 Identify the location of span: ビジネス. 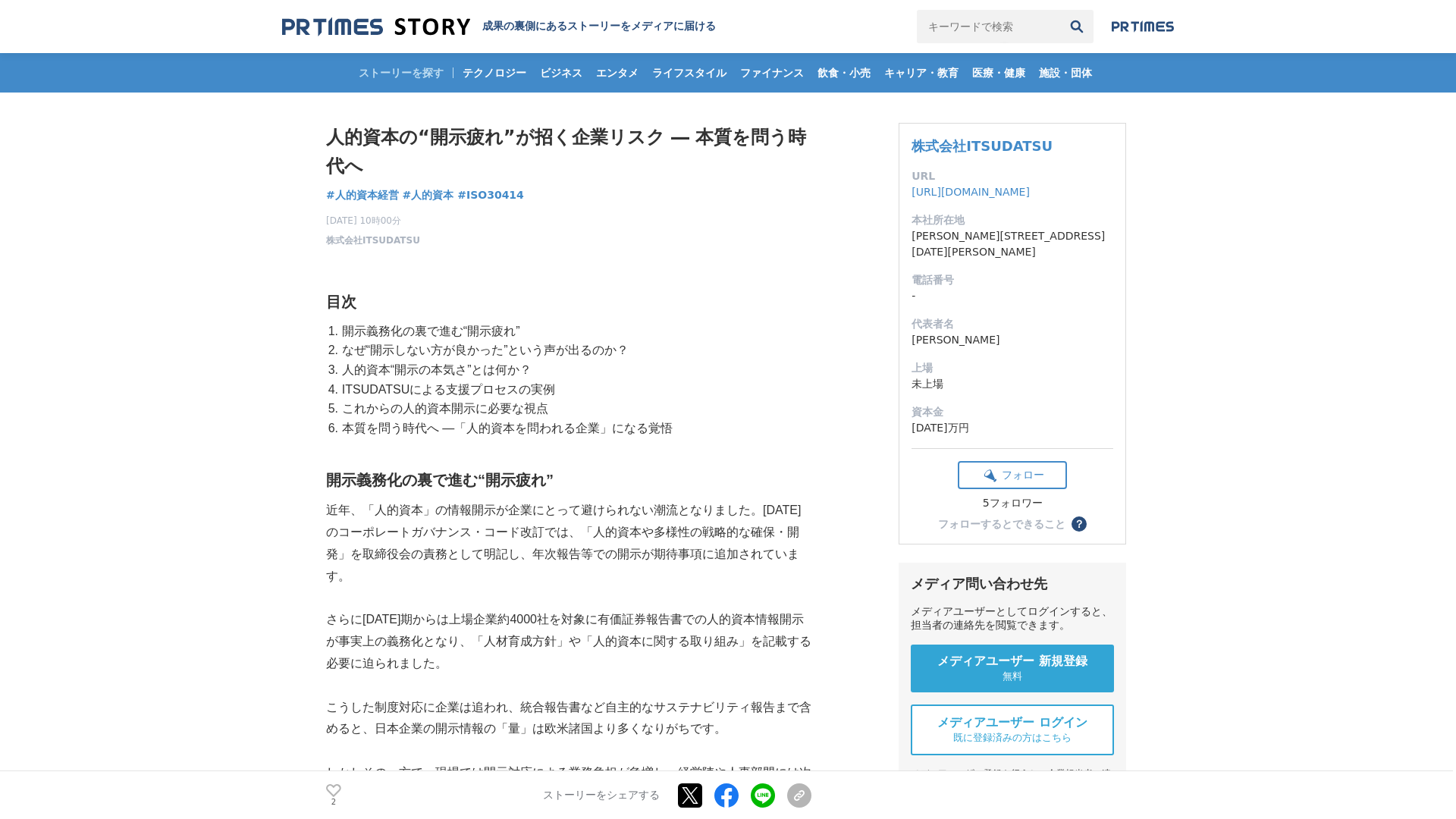
(561, 72).